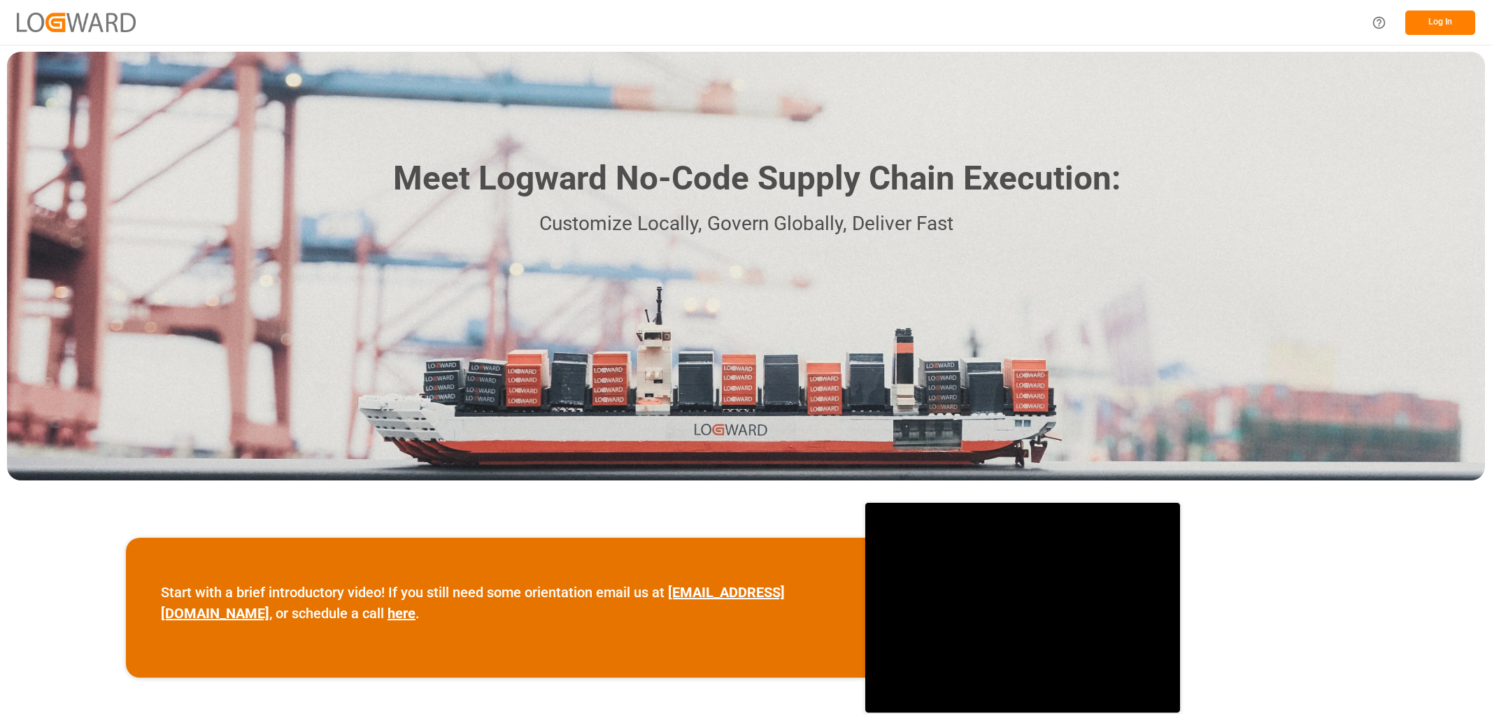 The height and width of the screenshot is (714, 1492). I want to click on button: Log In, so click(1440, 22).